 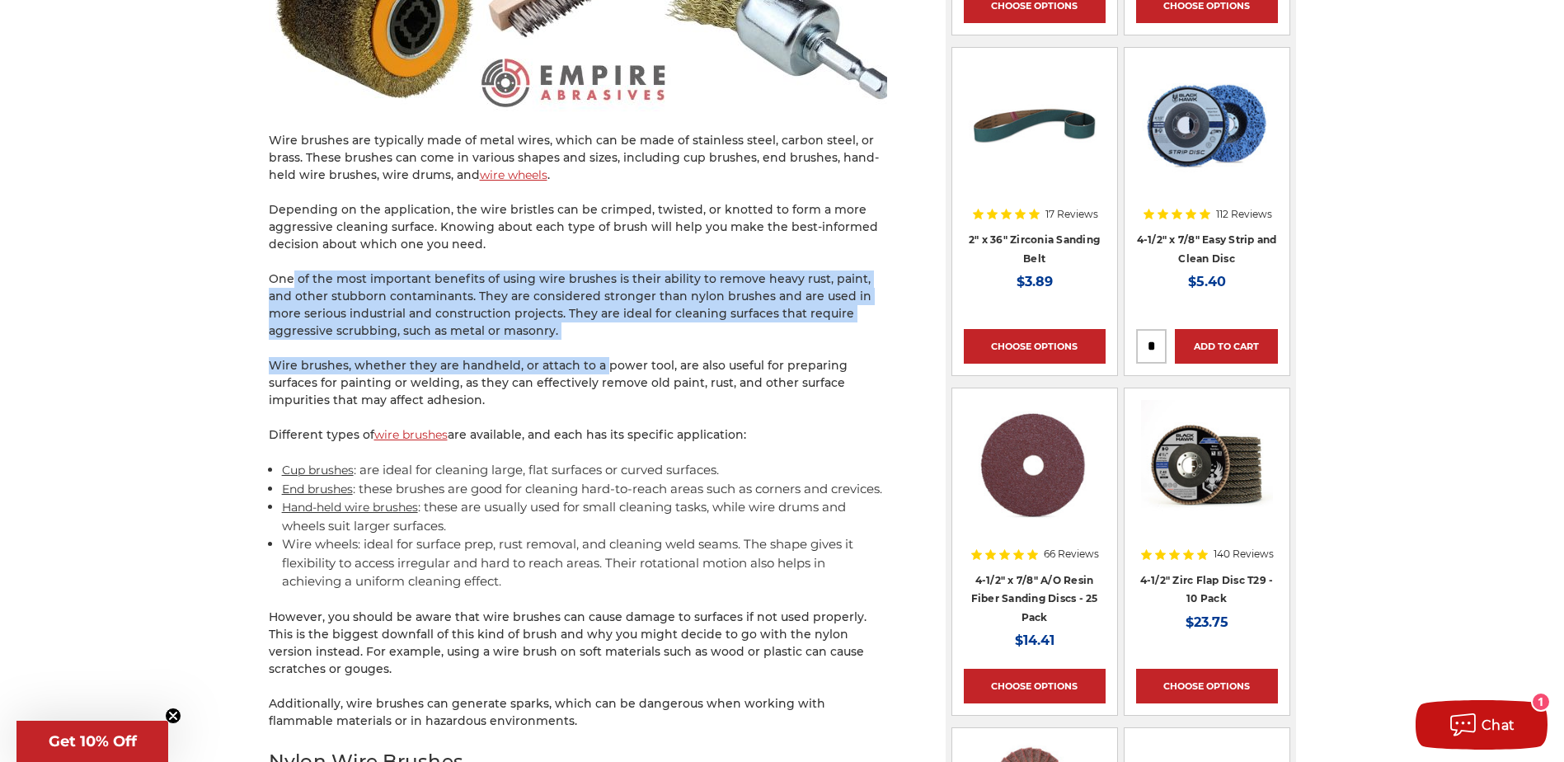 I want to click on span: 66 Reviews, so click(x=1071, y=554).